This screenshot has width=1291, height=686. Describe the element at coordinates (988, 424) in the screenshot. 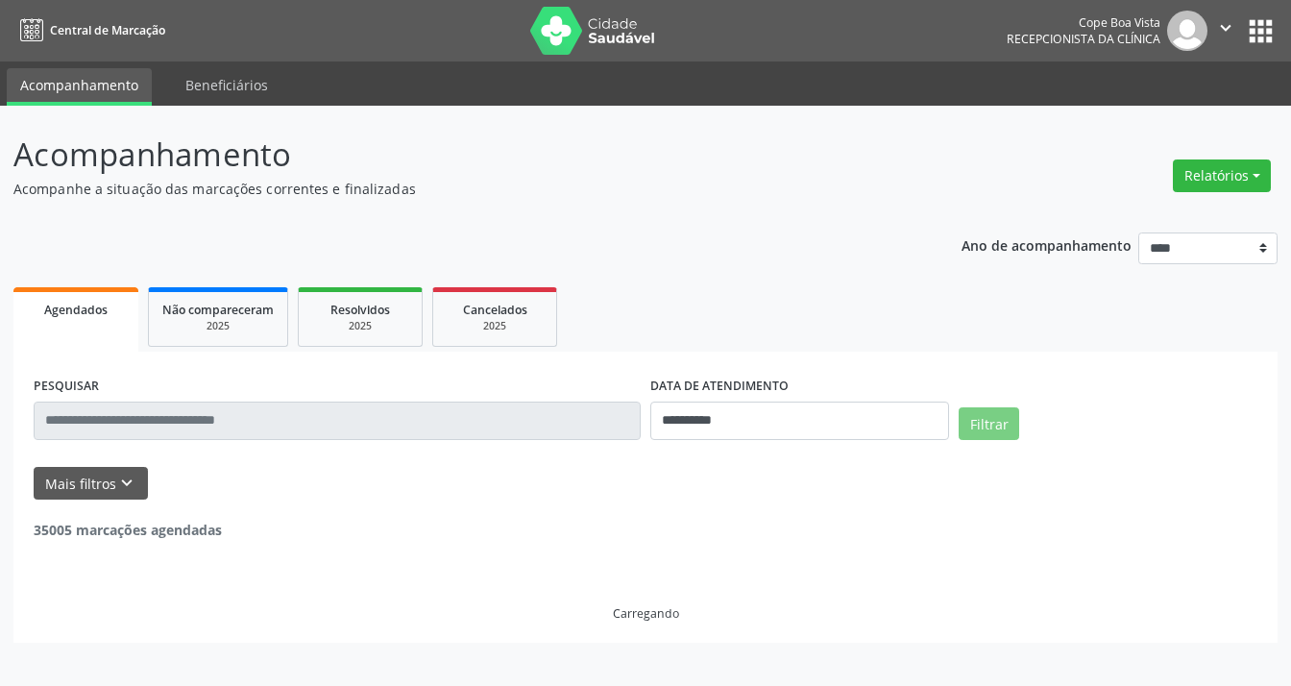

I see `button: Filtrar` at that location.